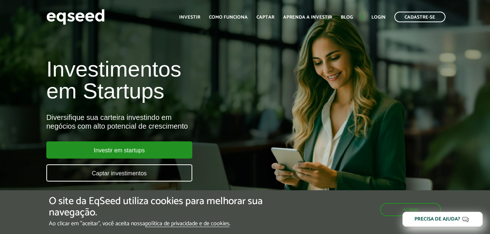 The image size is (490, 234). What do you see at coordinates (347, 17) in the screenshot?
I see `a: Blog` at bounding box center [347, 17].